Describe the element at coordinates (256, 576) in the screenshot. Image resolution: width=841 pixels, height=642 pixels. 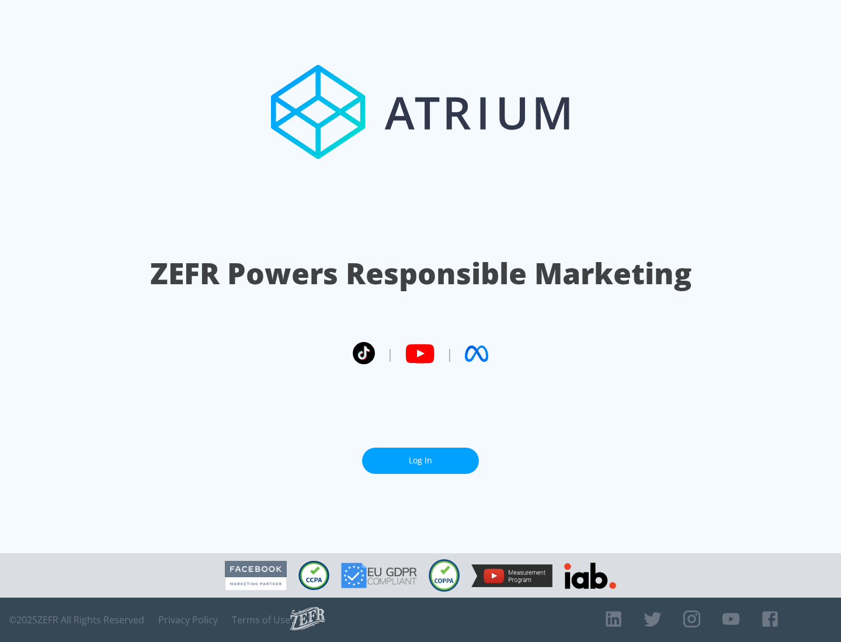
I see `img: Facebook Marketing Partner` at that location.